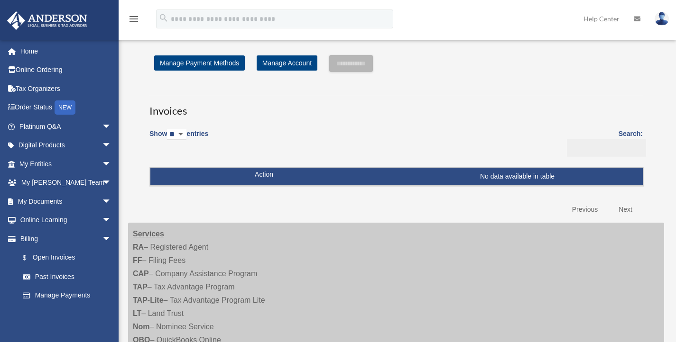  I want to click on a: Home, so click(66, 51).